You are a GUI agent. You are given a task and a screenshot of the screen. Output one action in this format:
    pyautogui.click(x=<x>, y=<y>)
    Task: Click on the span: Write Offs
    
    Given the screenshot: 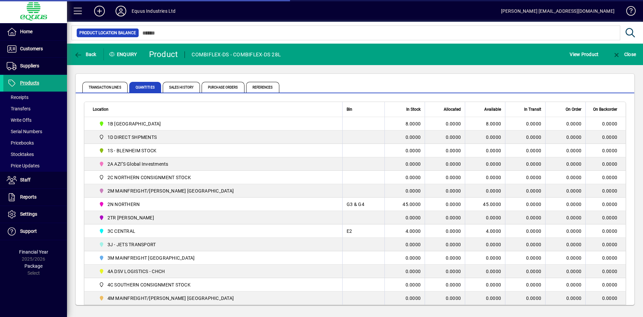 What is the action you would take?
    pyautogui.click(x=19, y=120)
    